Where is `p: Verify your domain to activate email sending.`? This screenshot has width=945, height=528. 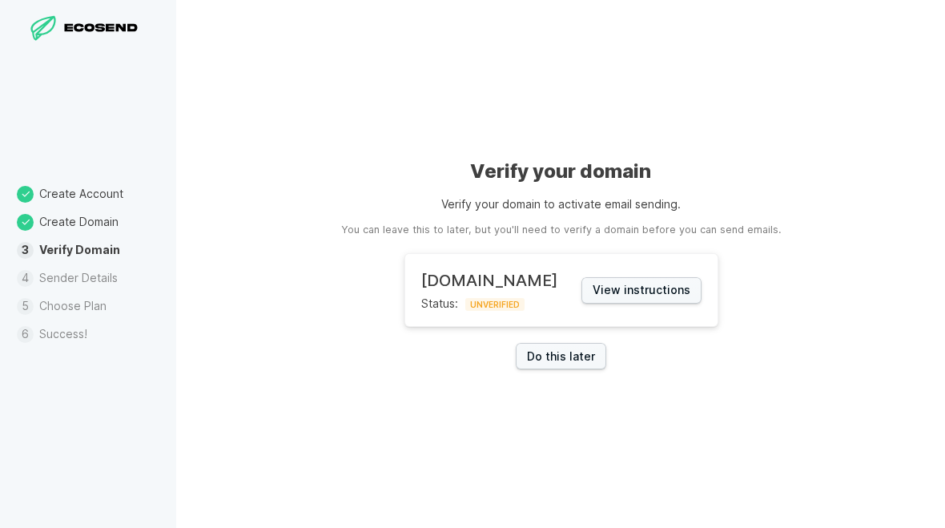
p: Verify your domain to activate email sending. is located at coordinates (561, 203).